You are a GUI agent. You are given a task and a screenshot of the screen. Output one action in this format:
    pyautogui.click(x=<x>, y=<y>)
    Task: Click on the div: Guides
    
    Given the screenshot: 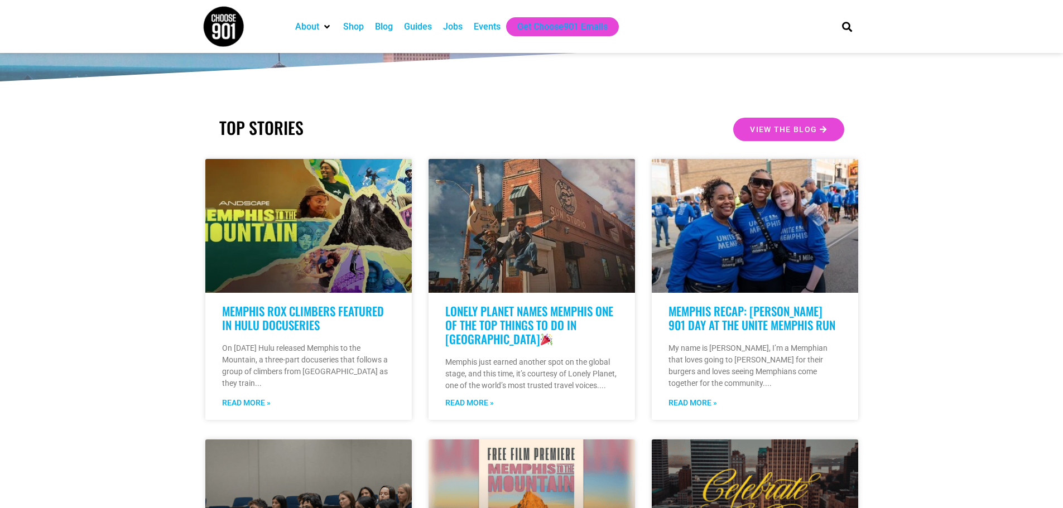 What is the action you would take?
    pyautogui.click(x=418, y=27)
    